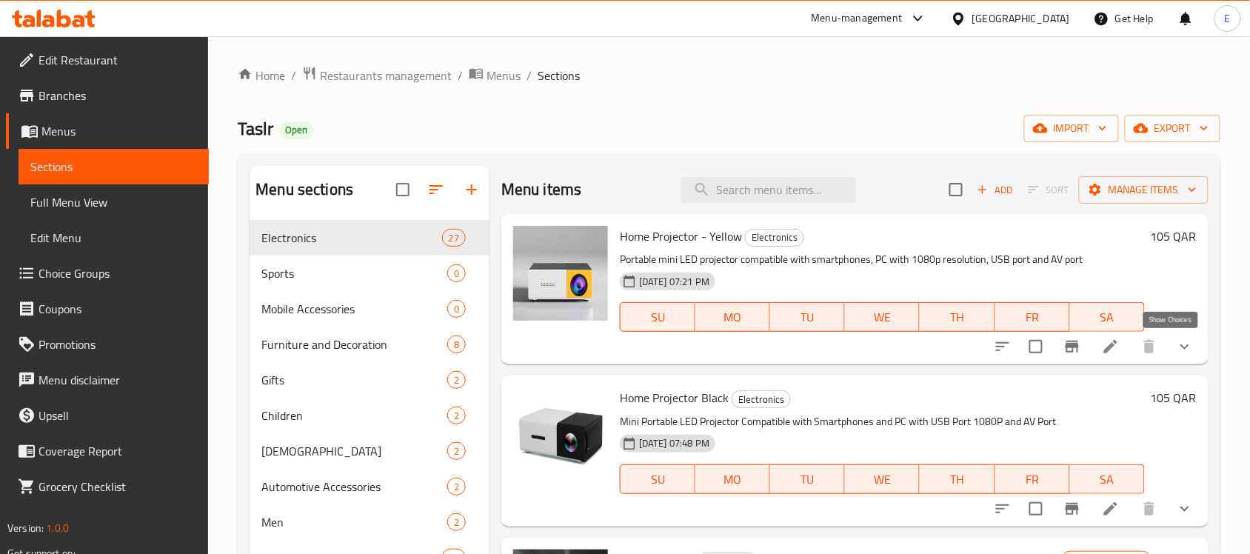 The height and width of the screenshot is (554, 1250). What do you see at coordinates (1036, 347) in the screenshot?
I see `span: Select to update` at bounding box center [1036, 347].